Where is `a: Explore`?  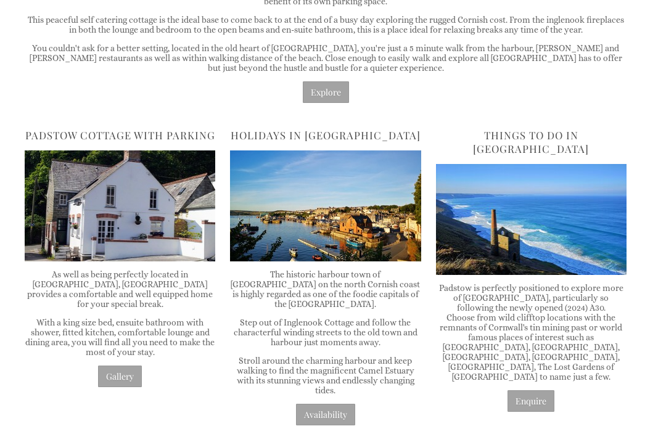
a: Explore is located at coordinates (326, 92).